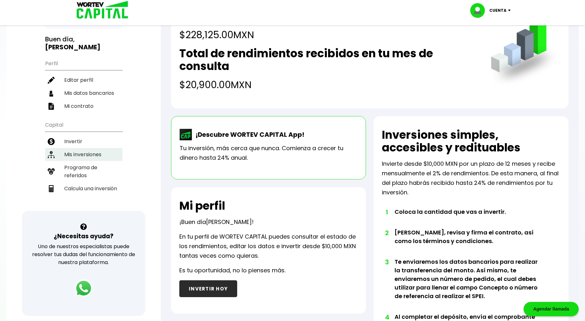 The height and width of the screenshot is (321, 585). What do you see at coordinates (480, 10) in the screenshot?
I see `img: profile-image` at bounding box center [480, 10].